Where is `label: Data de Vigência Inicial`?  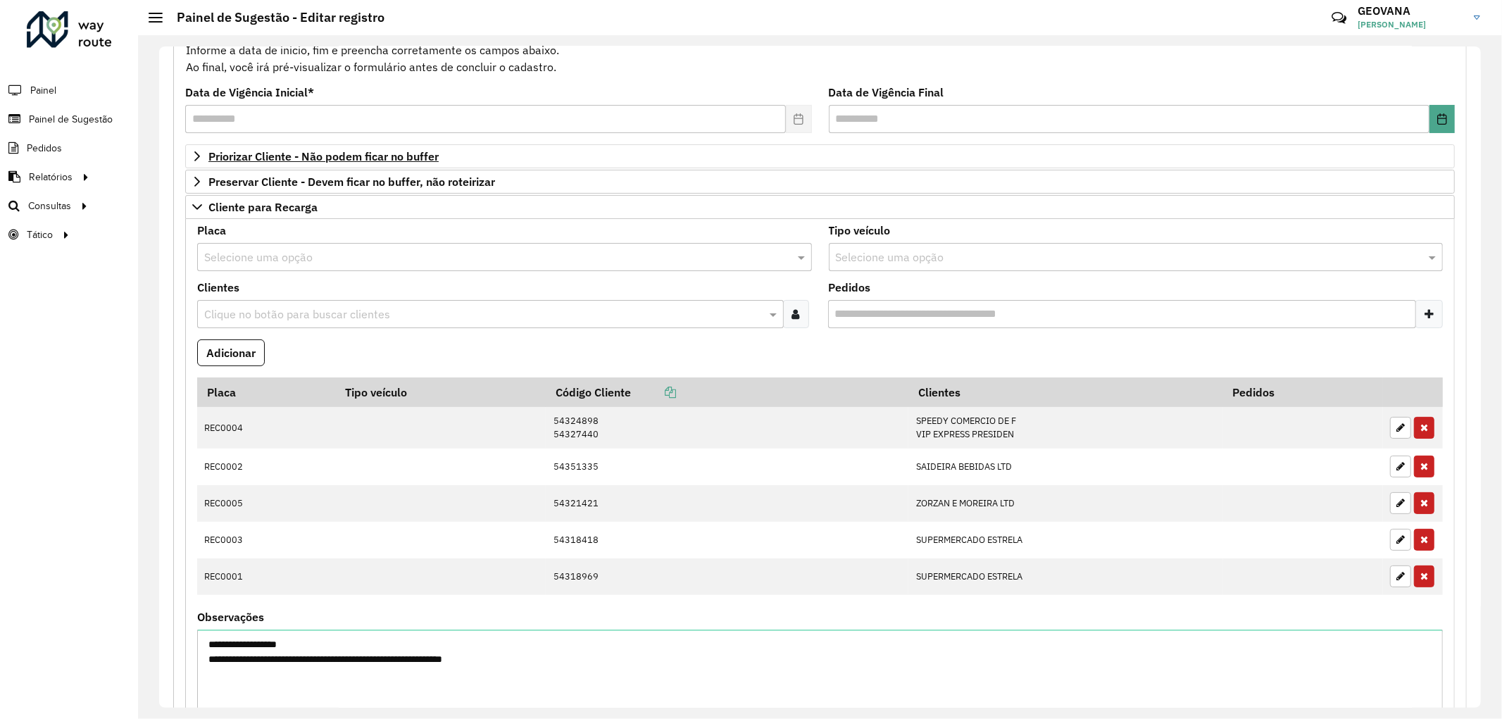
label: Data de Vigência Inicial is located at coordinates (249, 92).